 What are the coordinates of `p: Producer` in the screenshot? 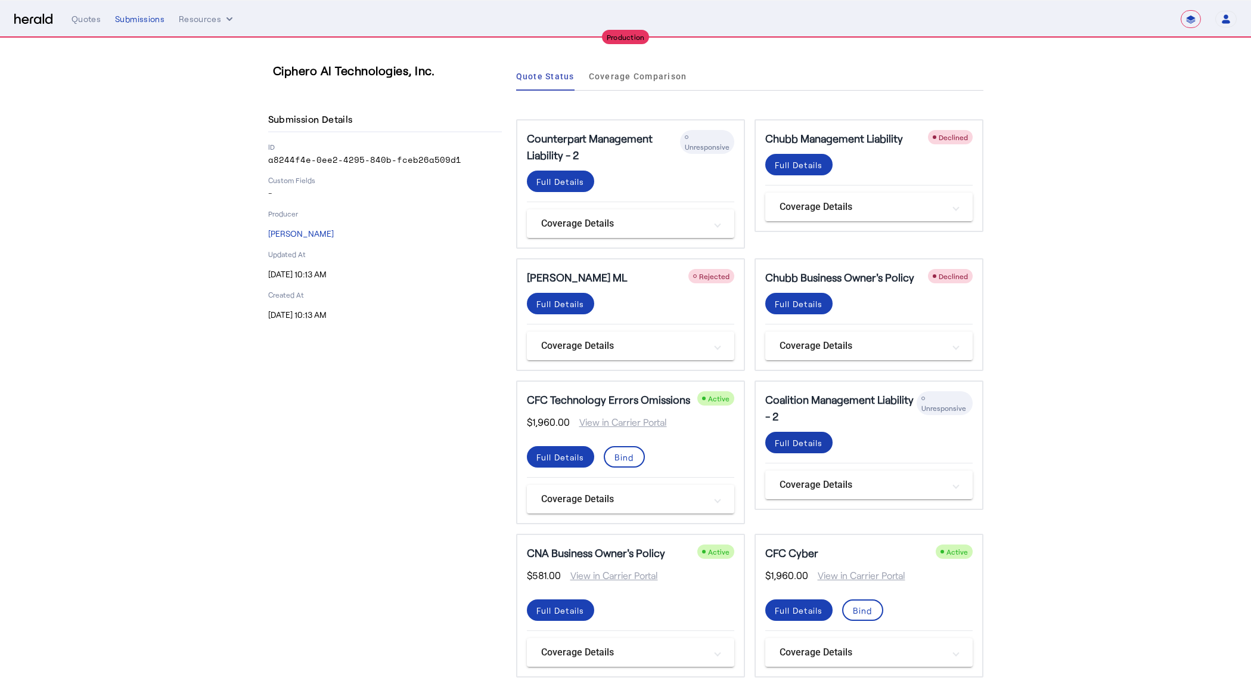 It's located at (385, 213).